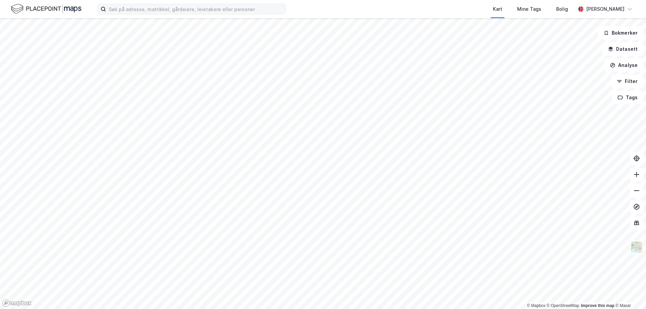 This screenshot has width=646, height=309. I want to click on img: Z, so click(636, 247).